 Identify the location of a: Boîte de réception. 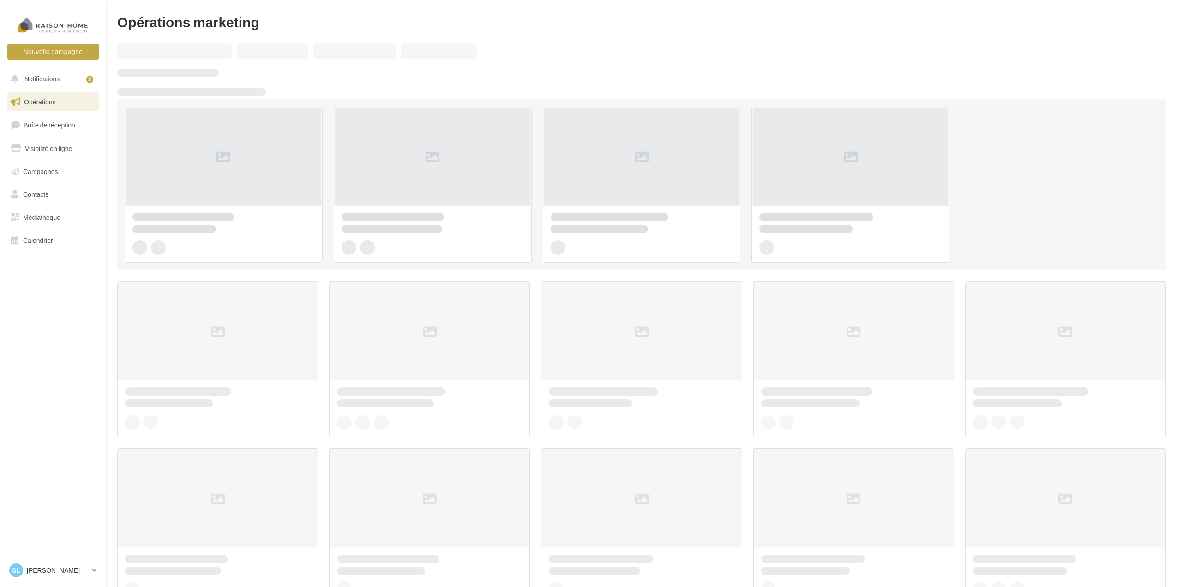
(53, 125).